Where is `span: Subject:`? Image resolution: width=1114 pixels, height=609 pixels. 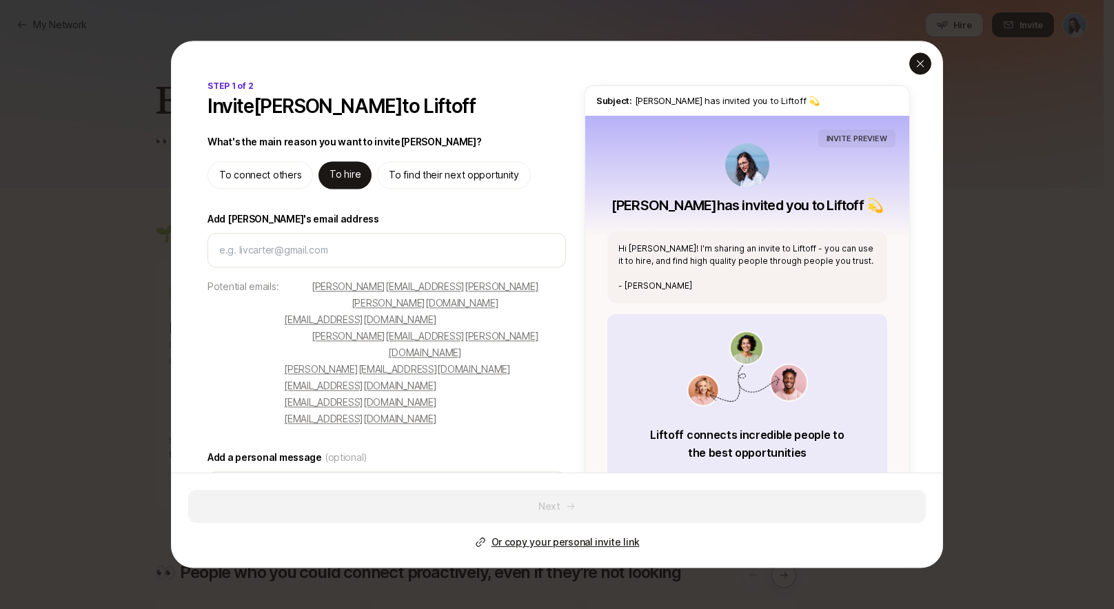 span: Subject: is located at coordinates (614, 101).